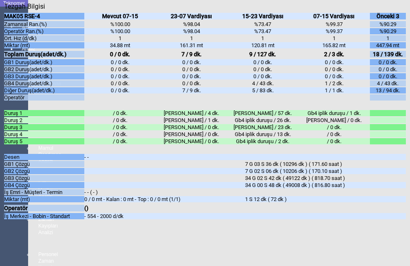 The image size is (410, 266). Describe the element at coordinates (44, 90) in the screenshot. I see `div: Diğer Duruş(adet/dk.)` at that location.